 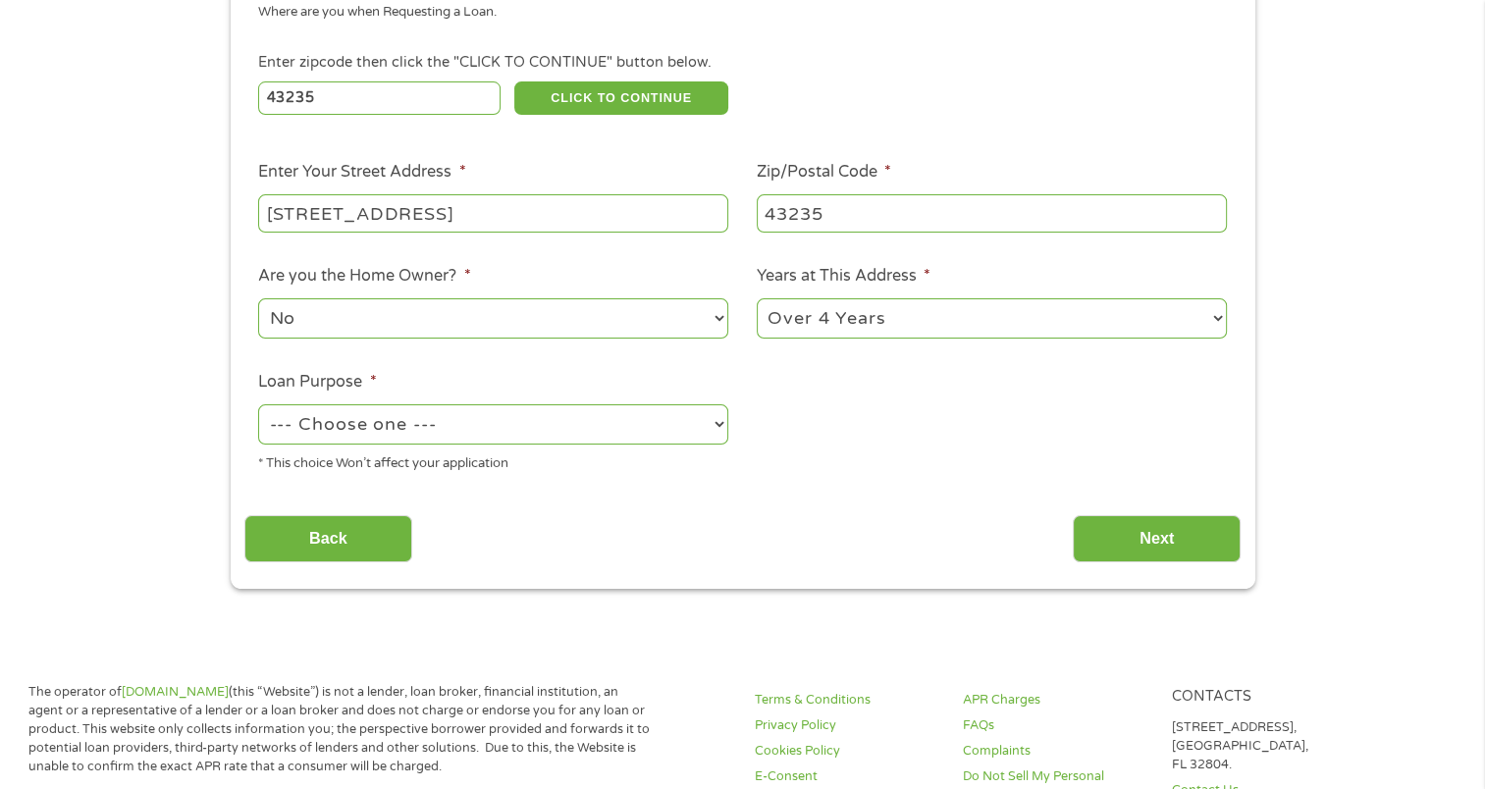 I want to click on div: * This choice Won’t affect your application, so click(x=493, y=460).